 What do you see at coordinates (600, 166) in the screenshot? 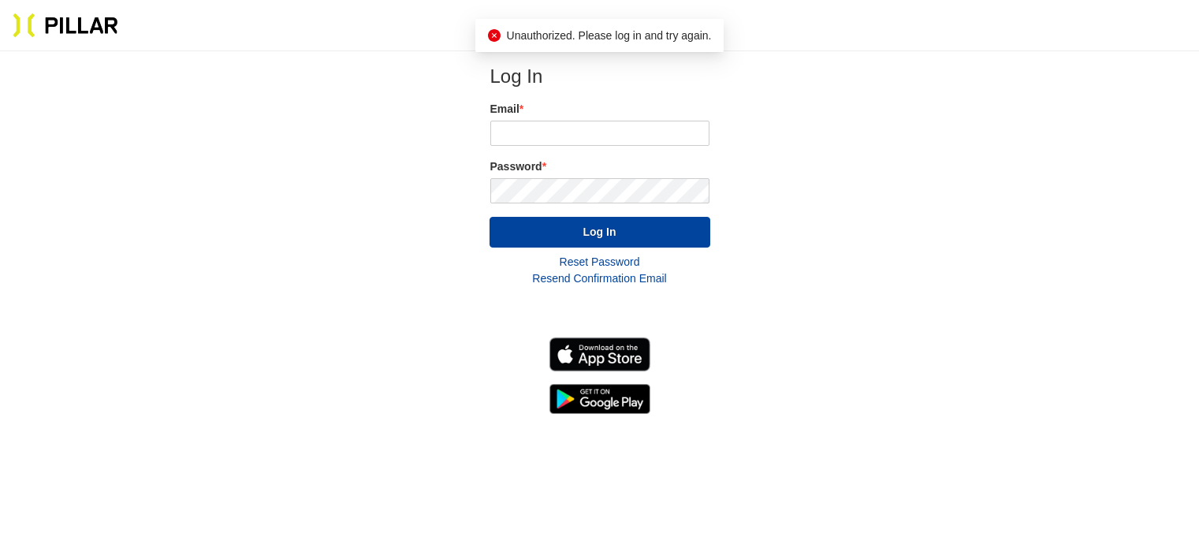
I see `label: Password` at bounding box center [600, 166].